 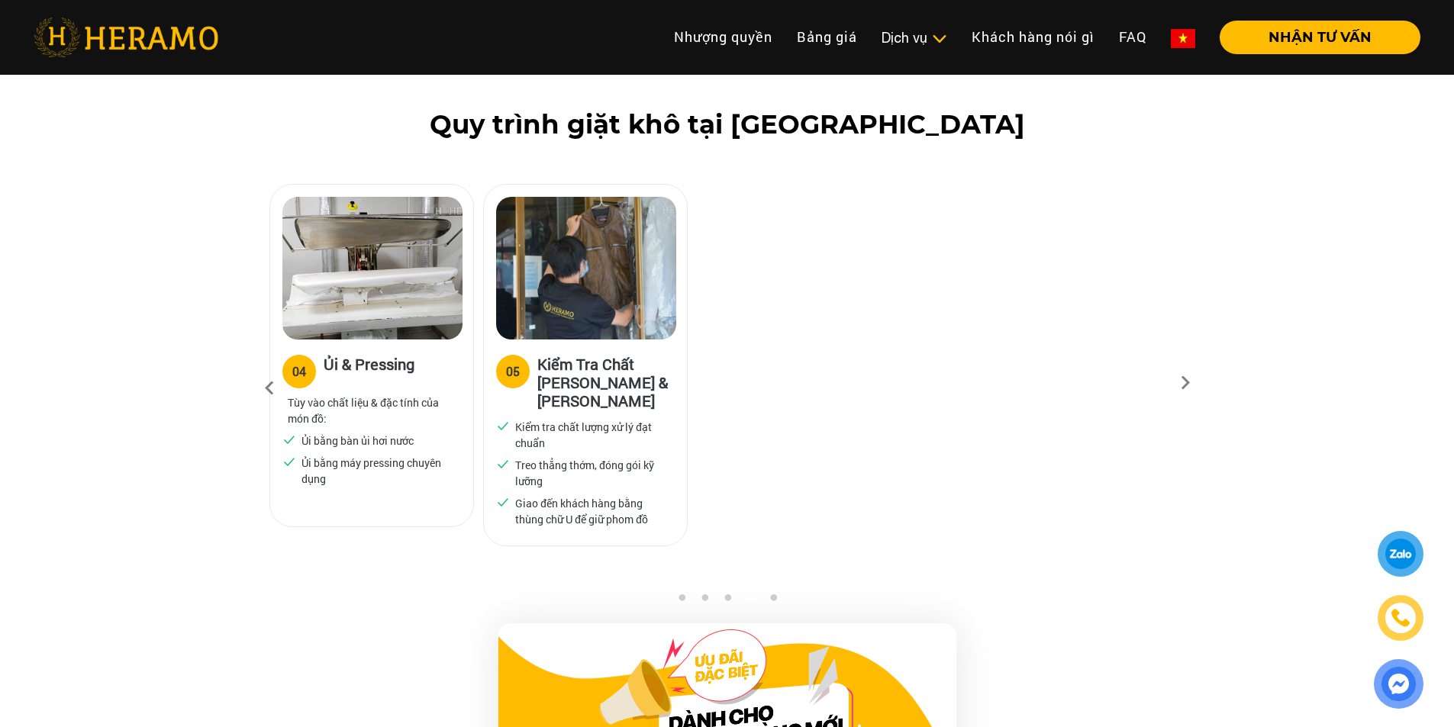 What do you see at coordinates (914, 37) in the screenshot?
I see `div: Dịch vụ` at bounding box center [914, 37].